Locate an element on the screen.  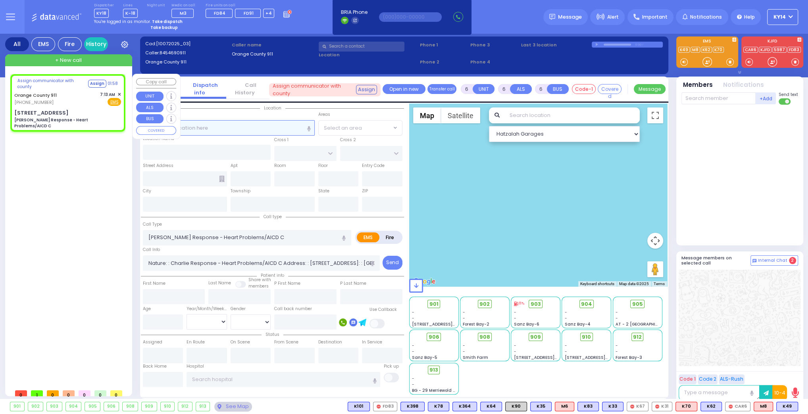
label: EMS is located at coordinates (368, 237).